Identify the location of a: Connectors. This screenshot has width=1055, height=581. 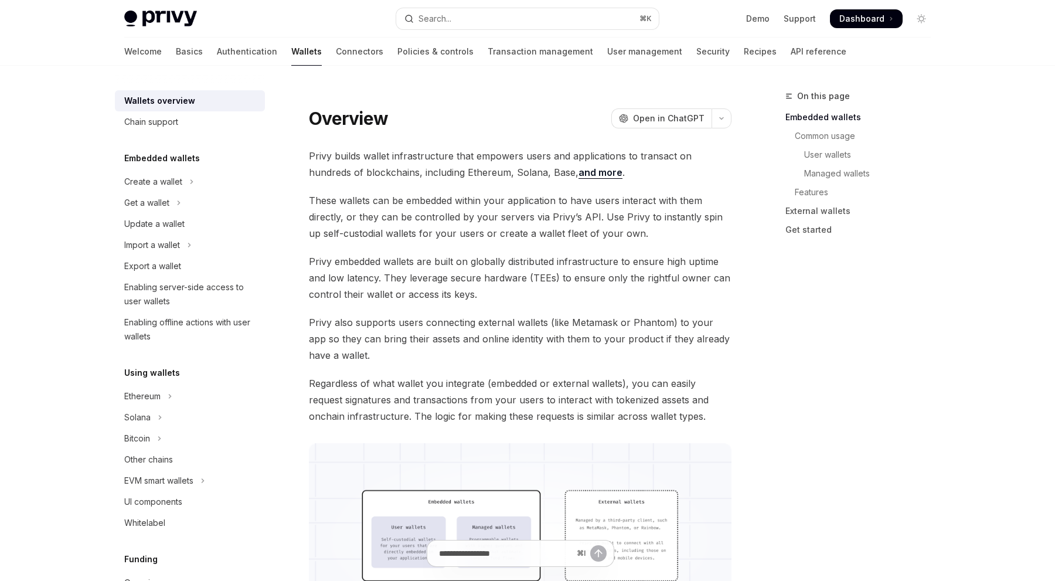
(359, 52).